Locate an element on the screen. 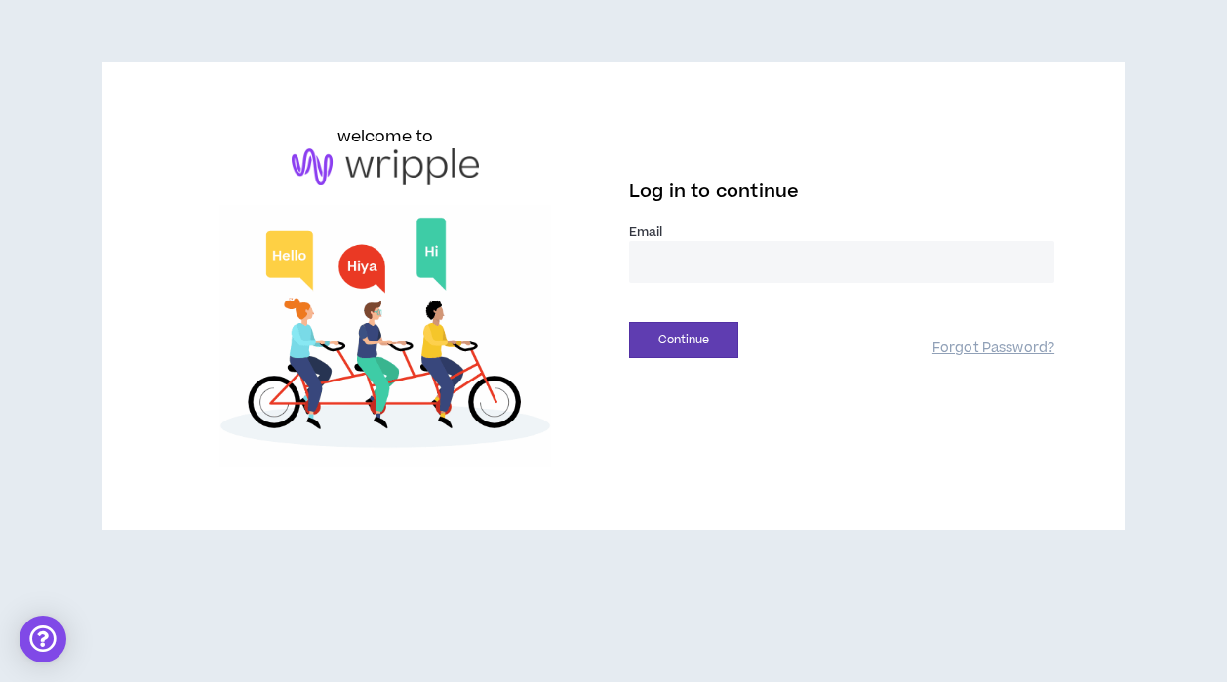  div: Open Intercom Messenger is located at coordinates (43, 639).